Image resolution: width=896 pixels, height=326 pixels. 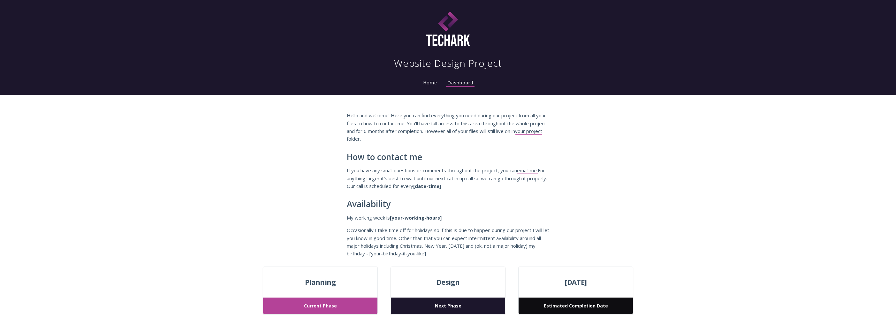 I want to click on h1: Website Design Project, so click(x=448, y=63).